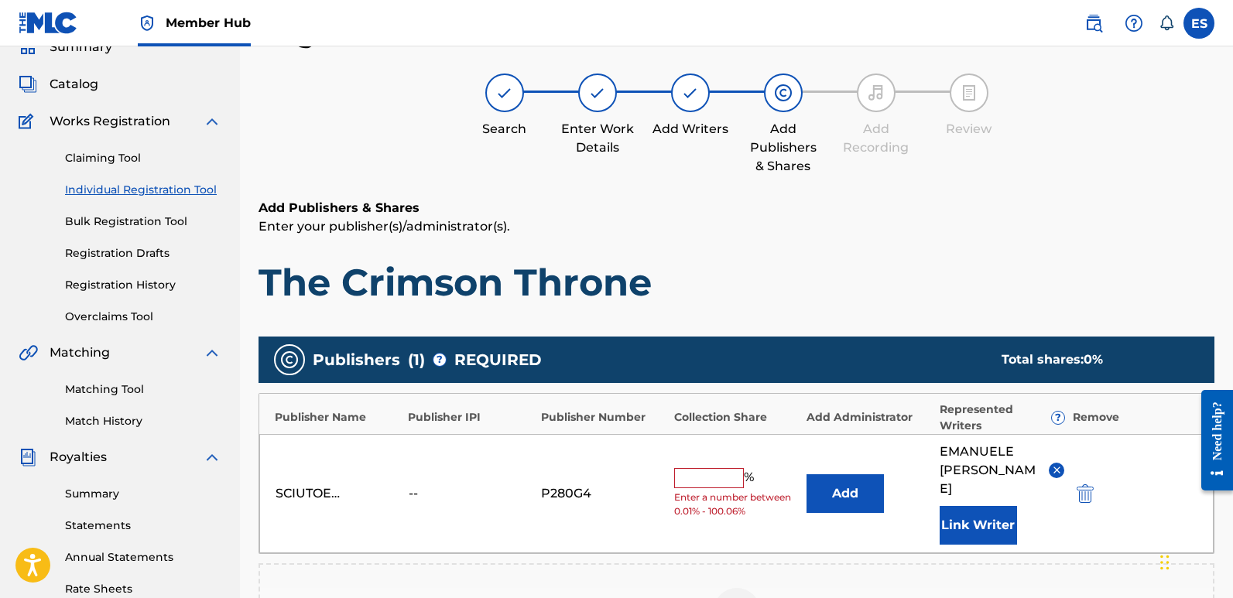 This screenshot has width=1233, height=598. Describe the element at coordinates (869, 417) in the screenshot. I see `div: Add Administrator` at that location.